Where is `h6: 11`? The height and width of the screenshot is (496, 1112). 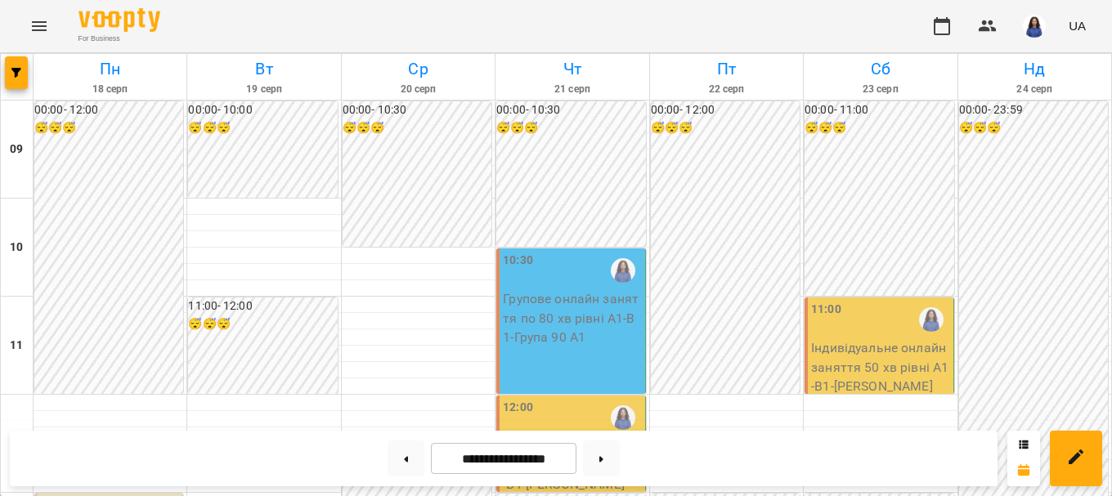
h6: 11 is located at coordinates (16, 346).